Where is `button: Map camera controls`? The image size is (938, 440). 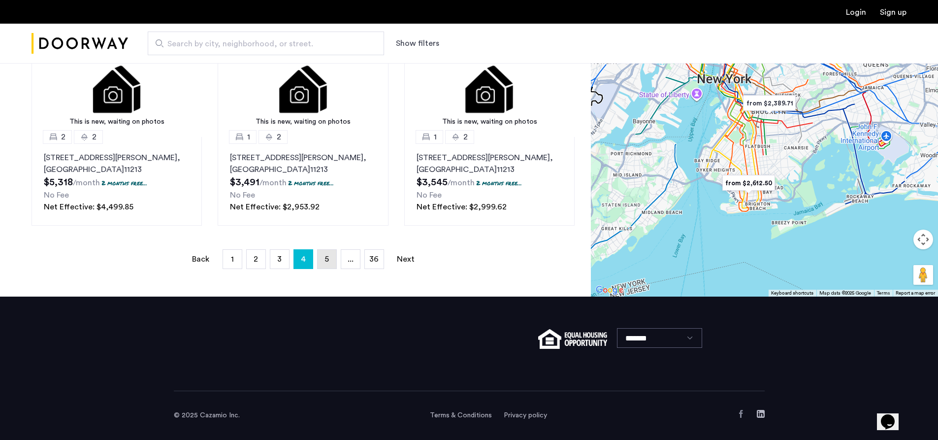 button: Map camera controls is located at coordinates (923, 239).